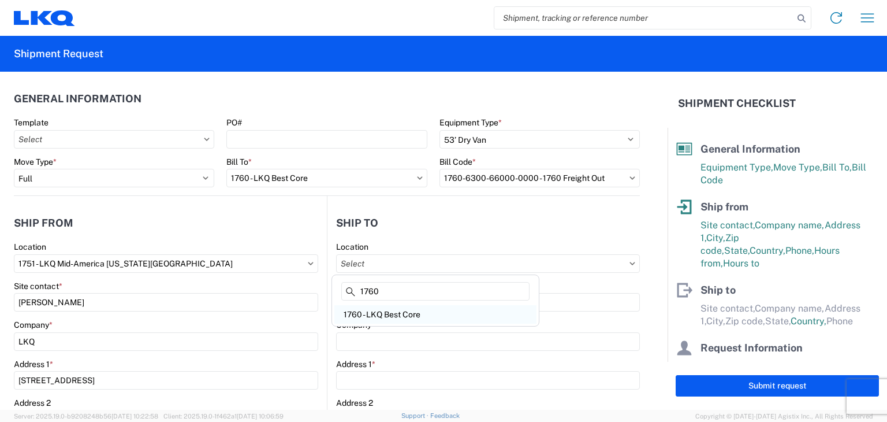 The image size is (887, 422). Describe the element at coordinates (38, 286) in the screenshot. I see `label: Site contact` at that location.